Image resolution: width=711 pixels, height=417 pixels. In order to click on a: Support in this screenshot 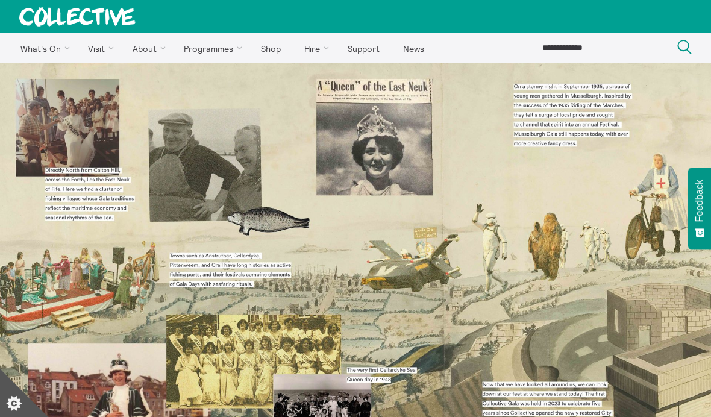, I will do `click(363, 48)`.